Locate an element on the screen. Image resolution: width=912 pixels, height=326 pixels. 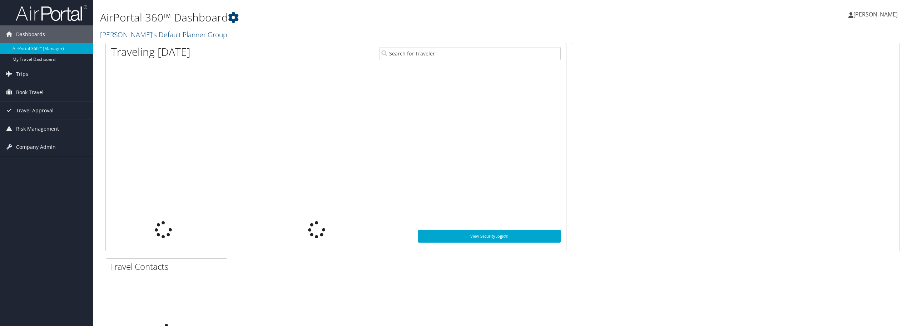
a: View SecurityLogic® is located at coordinates (489, 236).